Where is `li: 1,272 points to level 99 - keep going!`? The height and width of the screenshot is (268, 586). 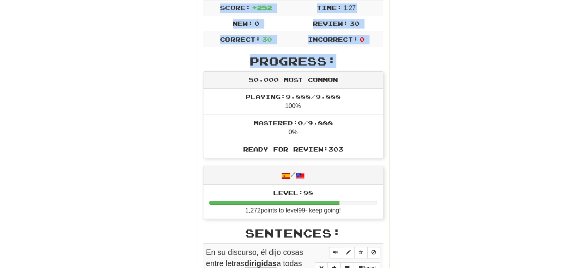 li: 1,272 points to level 99 - keep going! is located at coordinates (293, 201).